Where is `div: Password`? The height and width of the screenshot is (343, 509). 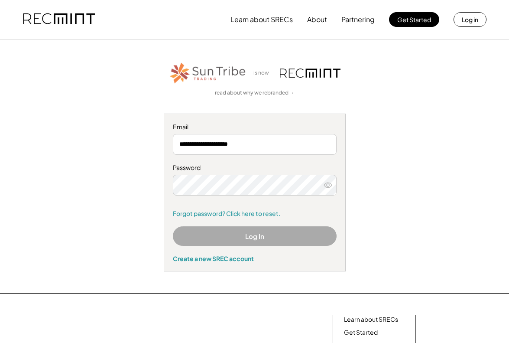 div: Password is located at coordinates (255, 168).